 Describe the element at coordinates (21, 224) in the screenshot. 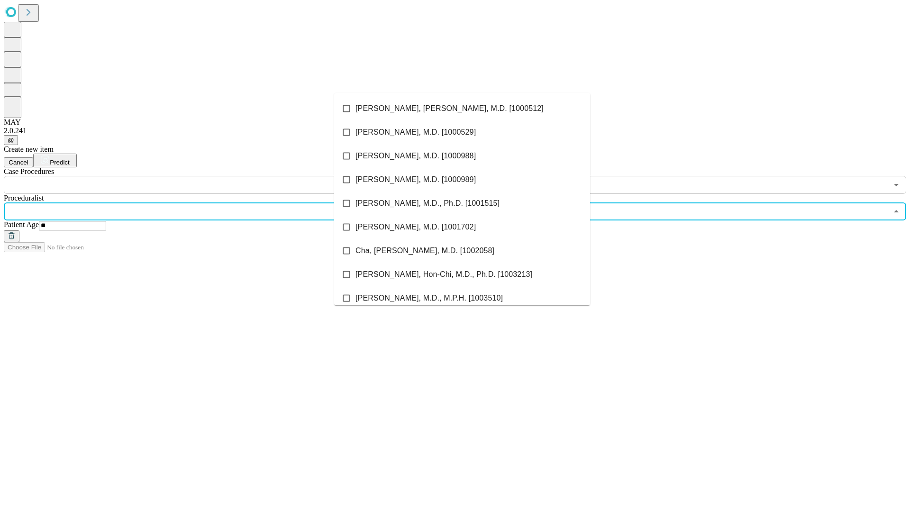

I see `span: Patient Age` at that location.